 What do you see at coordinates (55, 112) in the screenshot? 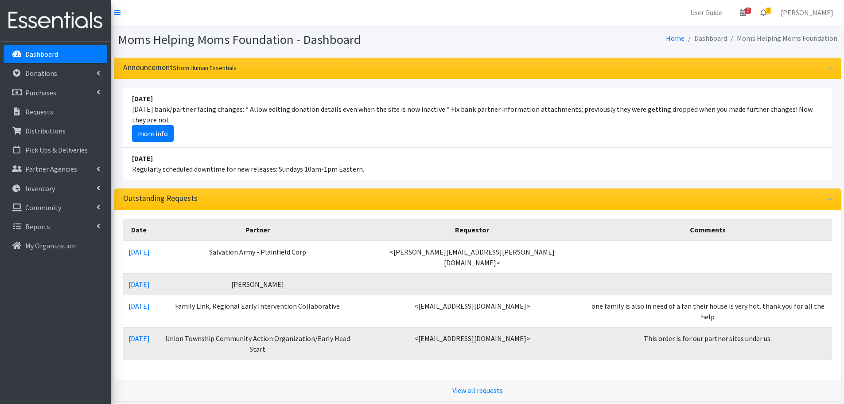
I see `a: Requests` at bounding box center [55, 112].